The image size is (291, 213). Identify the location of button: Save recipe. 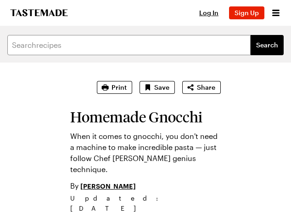
(157, 87).